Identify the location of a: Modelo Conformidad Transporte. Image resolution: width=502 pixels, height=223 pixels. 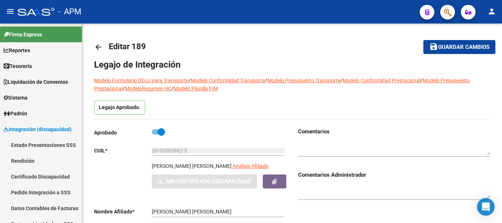
(228, 81).